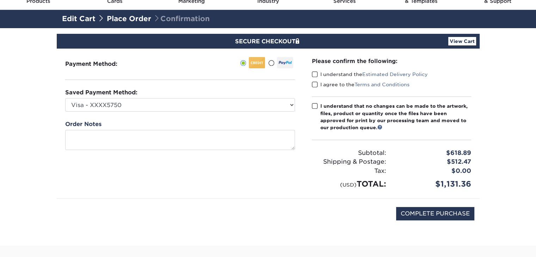  I want to click on div: $618.89, so click(434, 153).